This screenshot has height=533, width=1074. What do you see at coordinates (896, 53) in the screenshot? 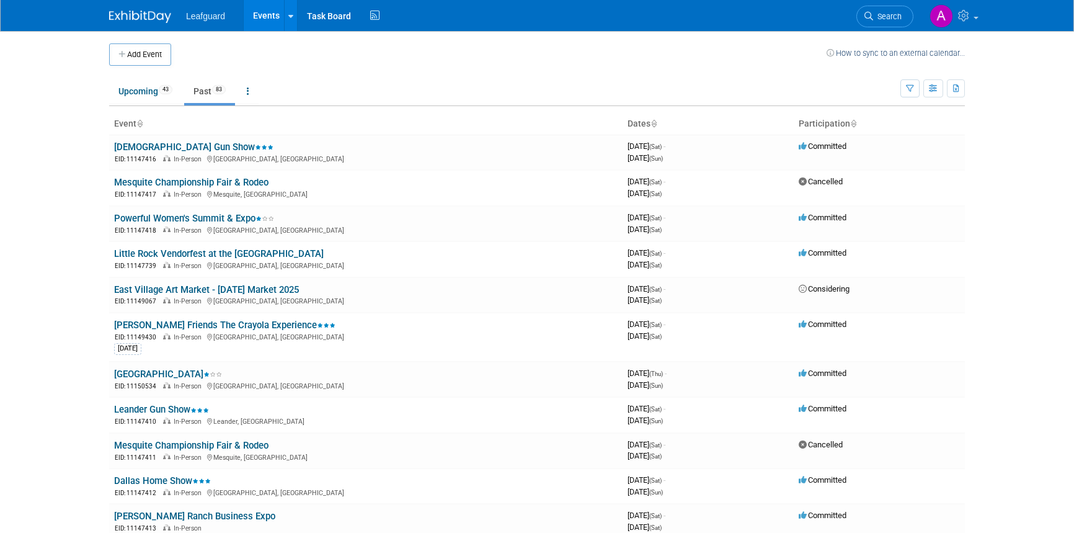
I see `a: How to sync to an external calendar...` at bounding box center [896, 53].